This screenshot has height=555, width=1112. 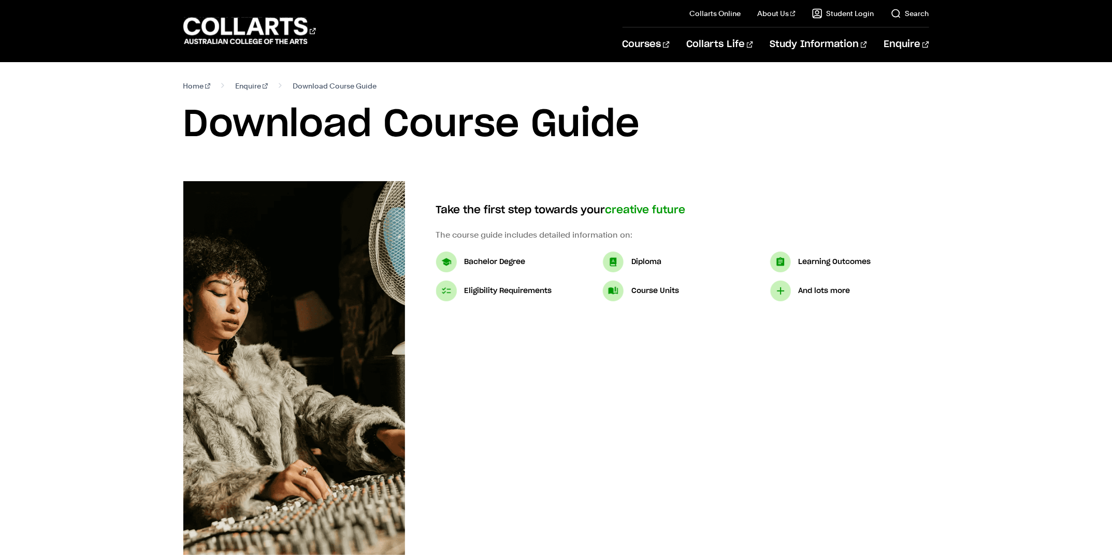 What do you see at coordinates (613, 291) in the screenshot?
I see `img: Course Units` at bounding box center [613, 291].